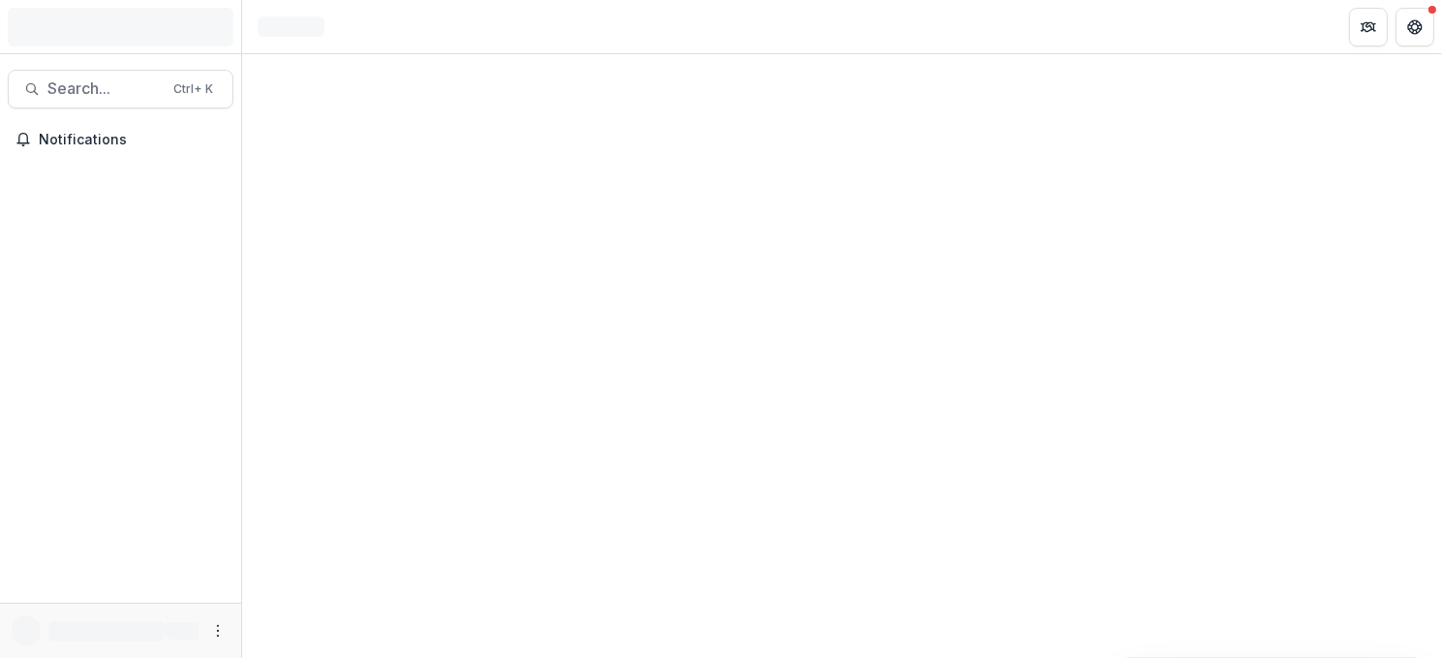 The height and width of the screenshot is (658, 1442). Describe the element at coordinates (1369, 27) in the screenshot. I see `button: Partners` at that location.